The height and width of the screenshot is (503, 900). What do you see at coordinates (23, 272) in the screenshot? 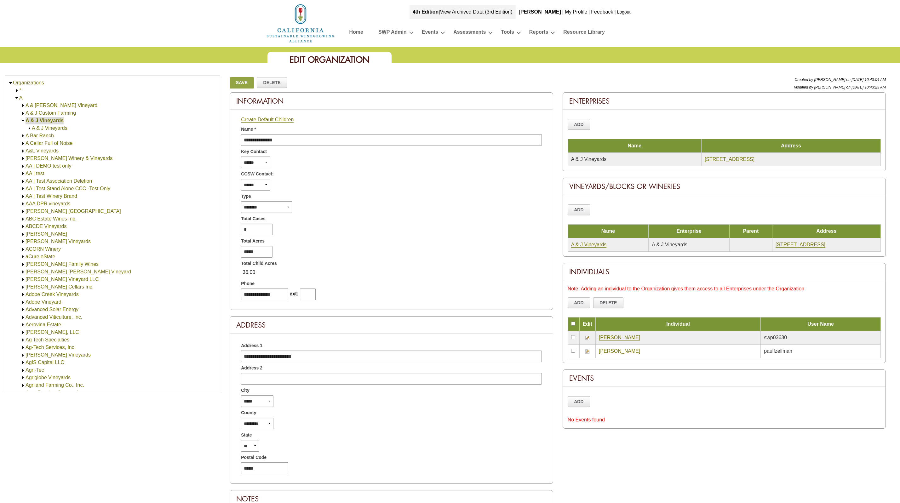
I see `img: Expand Adams Knoll Vineyard` at bounding box center [23, 272].